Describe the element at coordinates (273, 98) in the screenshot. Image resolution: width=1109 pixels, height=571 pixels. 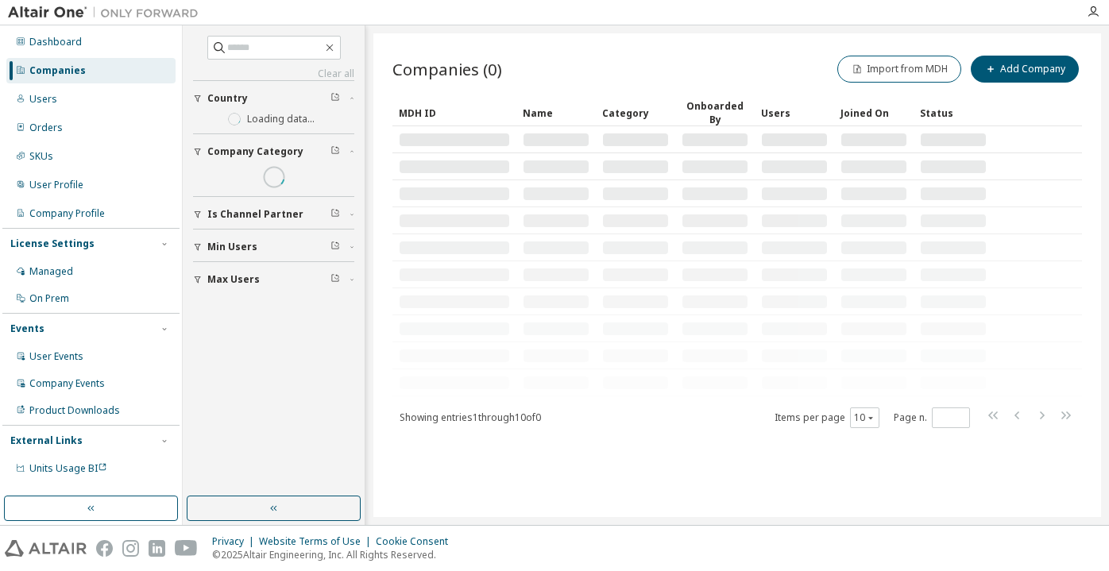
I see `button: Country` at that location.